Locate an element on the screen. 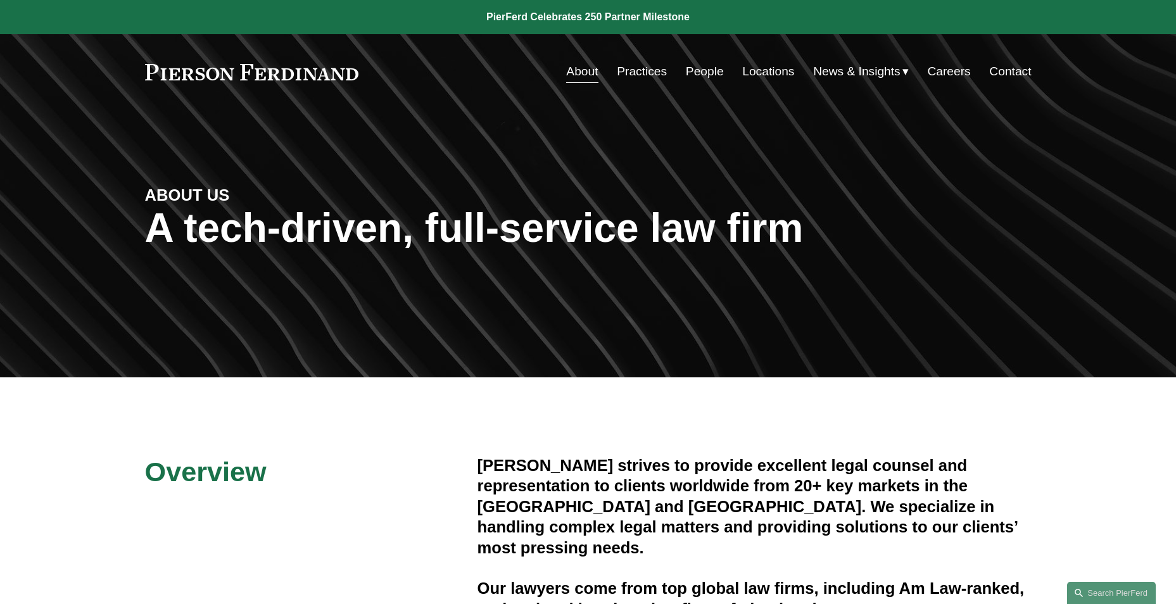 Image resolution: width=1176 pixels, height=604 pixels. a: folder dropdown is located at coordinates (860, 72).